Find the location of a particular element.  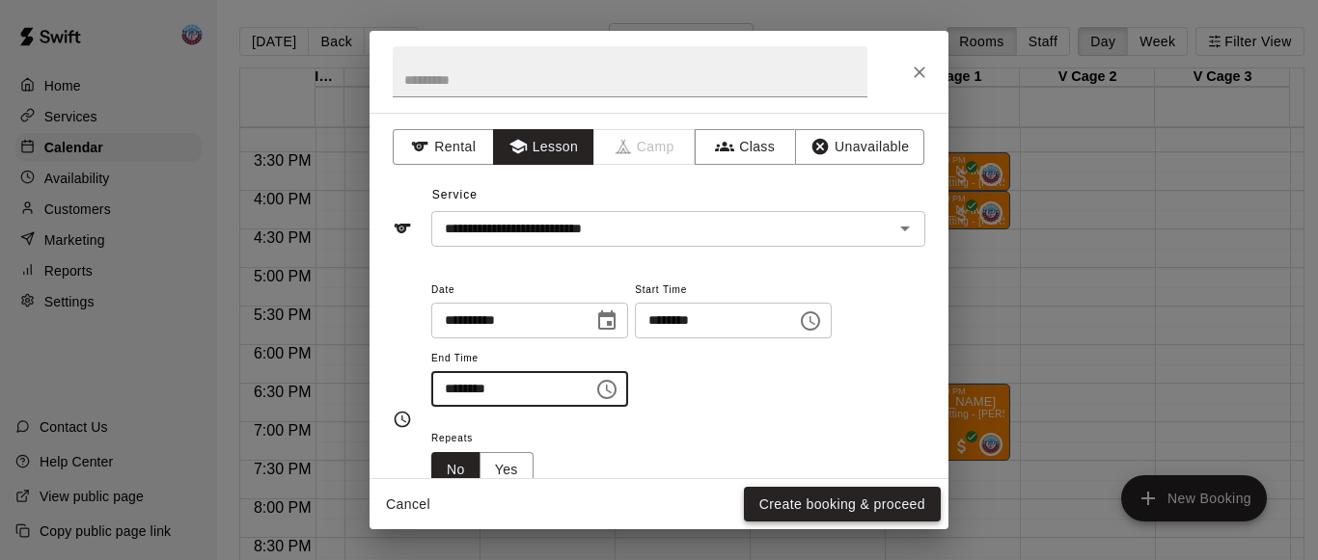

button: No is located at coordinates (455, 470).